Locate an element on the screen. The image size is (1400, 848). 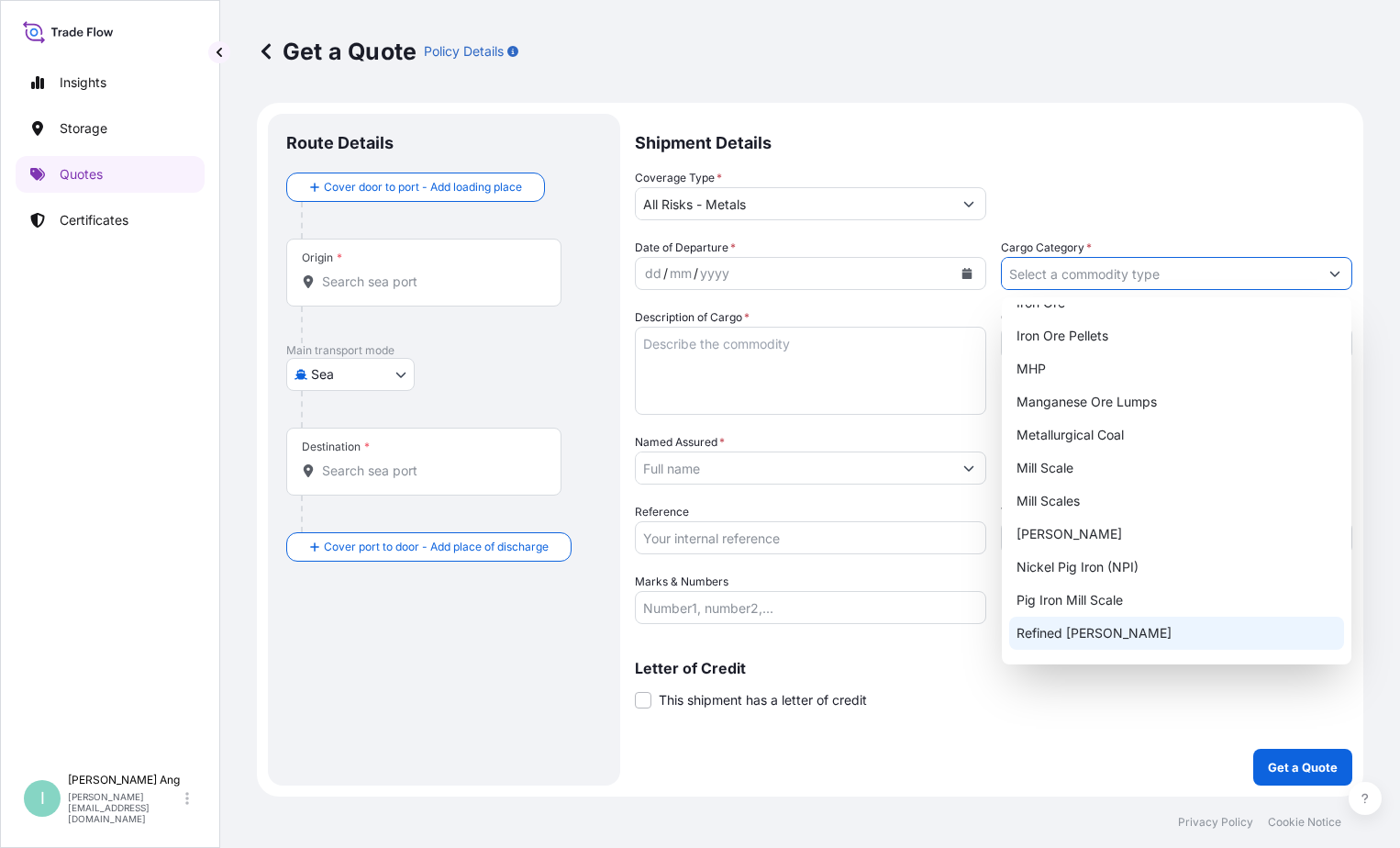
div: Pig Iron Mill Scale is located at coordinates (1176, 600).